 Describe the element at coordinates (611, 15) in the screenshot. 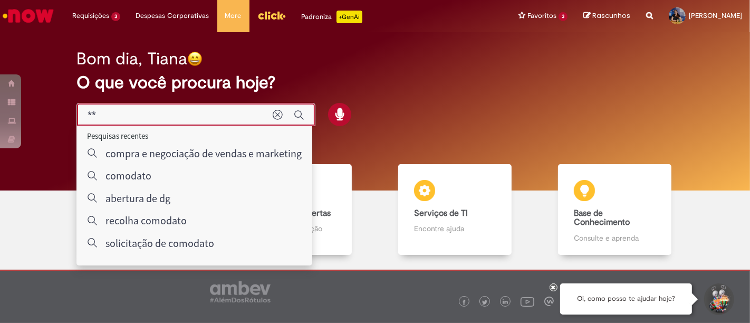

I see `span: Rascunhos` at that location.